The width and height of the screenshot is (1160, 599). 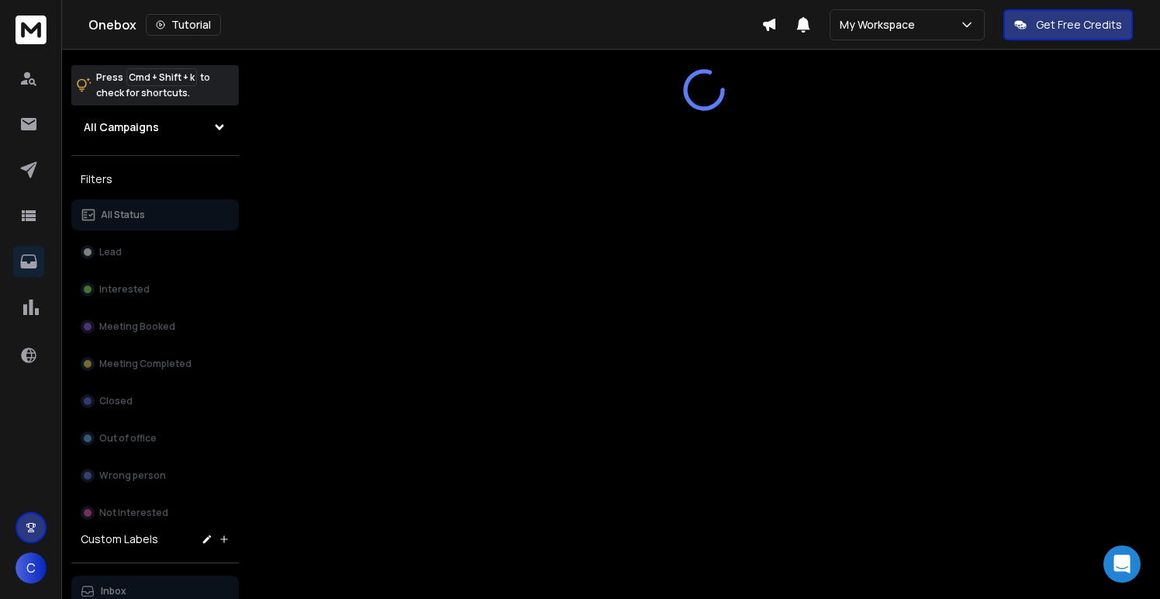 I want to click on div: Onebox, so click(x=425, y=25).